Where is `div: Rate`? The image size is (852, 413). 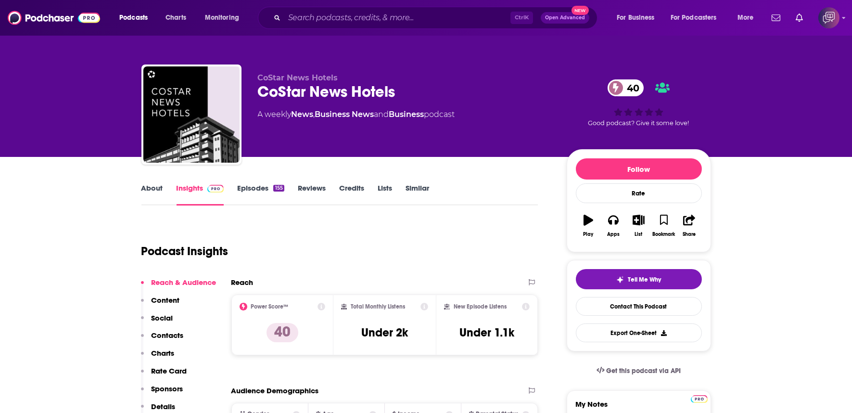 div: Rate is located at coordinates (639, 193).